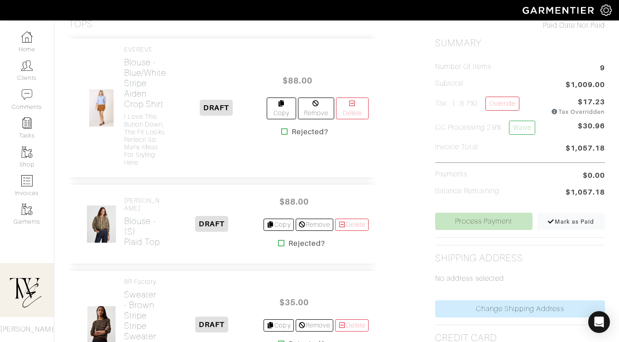 The width and height of the screenshot is (619, 342). I want to click on h2: Shipping Address, so click(479, 258).